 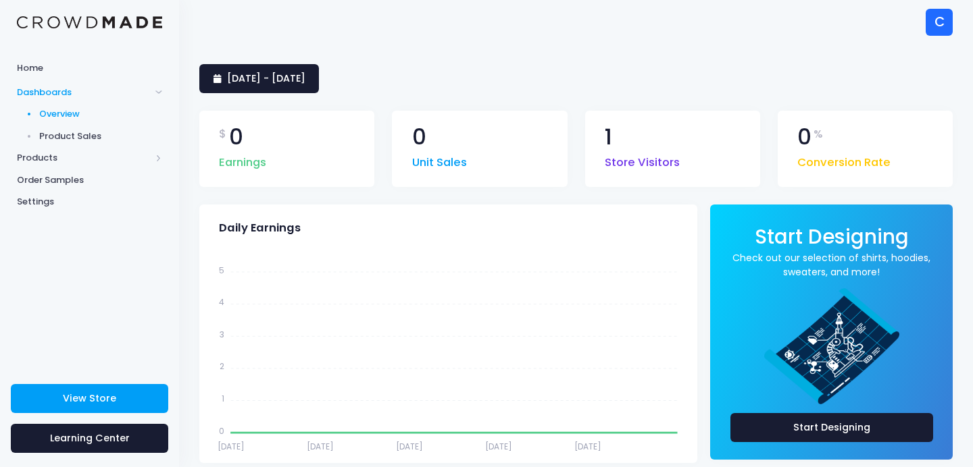 What do you see at coordinates (222, 334) in the screenshot?
I see `tspan: 3` at bounding box center [222, 334].